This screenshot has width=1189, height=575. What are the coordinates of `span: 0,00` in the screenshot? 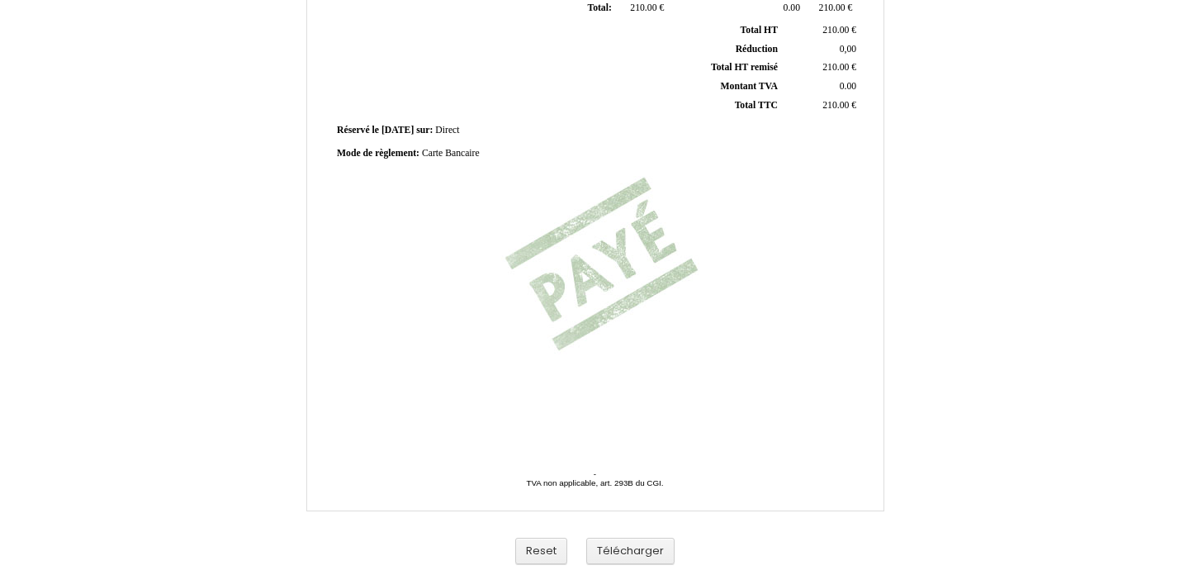 It's located at (848, 49).